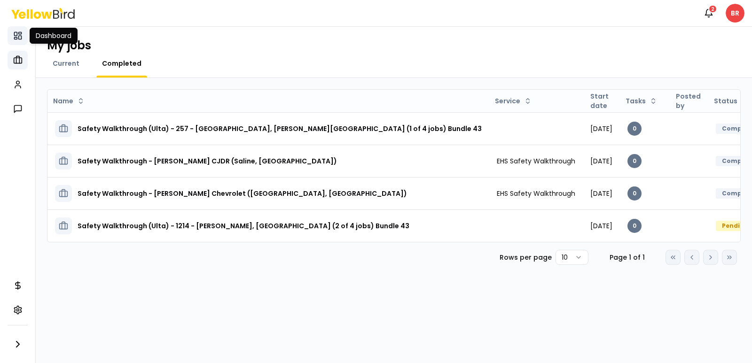 The image size is (752, 363). Describe the element at coordinates (66, 63) in the screenshot. I see `span: Current` at that location.